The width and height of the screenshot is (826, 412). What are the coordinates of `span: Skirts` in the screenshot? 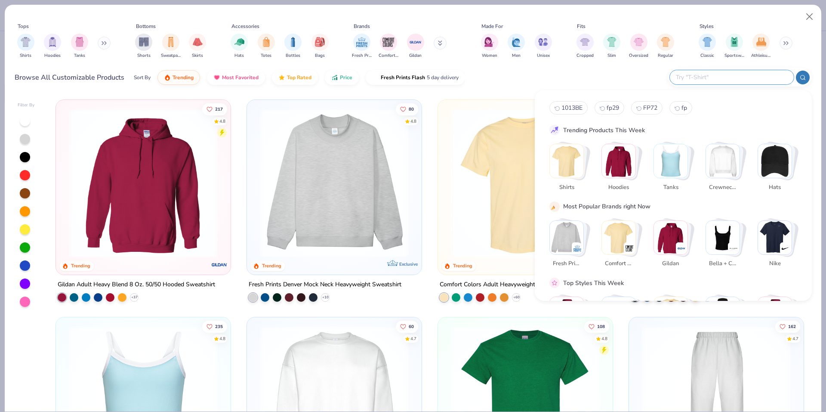 It's located at (197, 56).